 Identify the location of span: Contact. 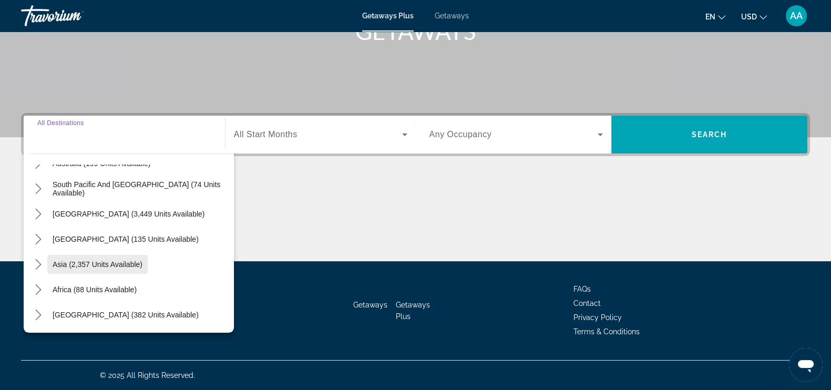
(587, 303).